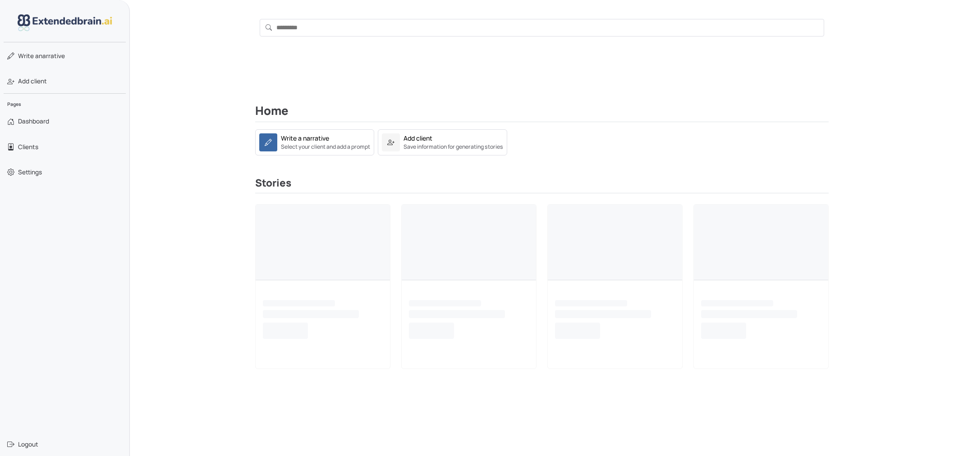 Image resolution: width=954 pixels, height=456 pixels. Describe the element at coordinates (28, 445) in the screenshot. I see `span: Logout` at that location.